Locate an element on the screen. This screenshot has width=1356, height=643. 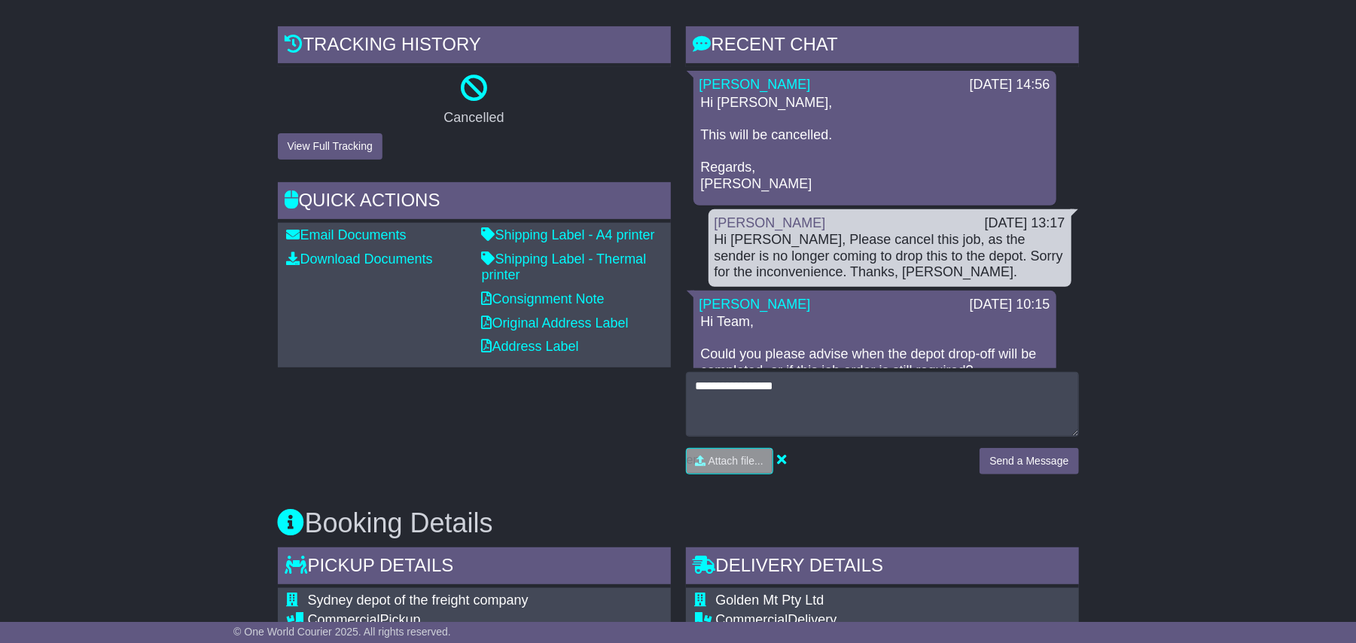
div: Delivery Details is located at coordinates (882, 568).